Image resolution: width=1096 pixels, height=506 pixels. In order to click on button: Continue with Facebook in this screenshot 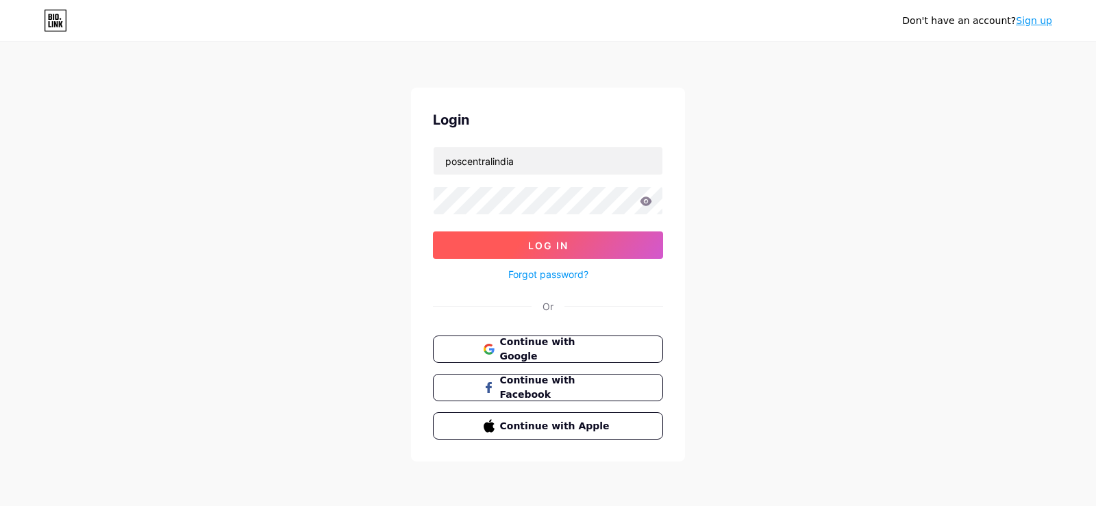, I will do `click(548, 388)`.